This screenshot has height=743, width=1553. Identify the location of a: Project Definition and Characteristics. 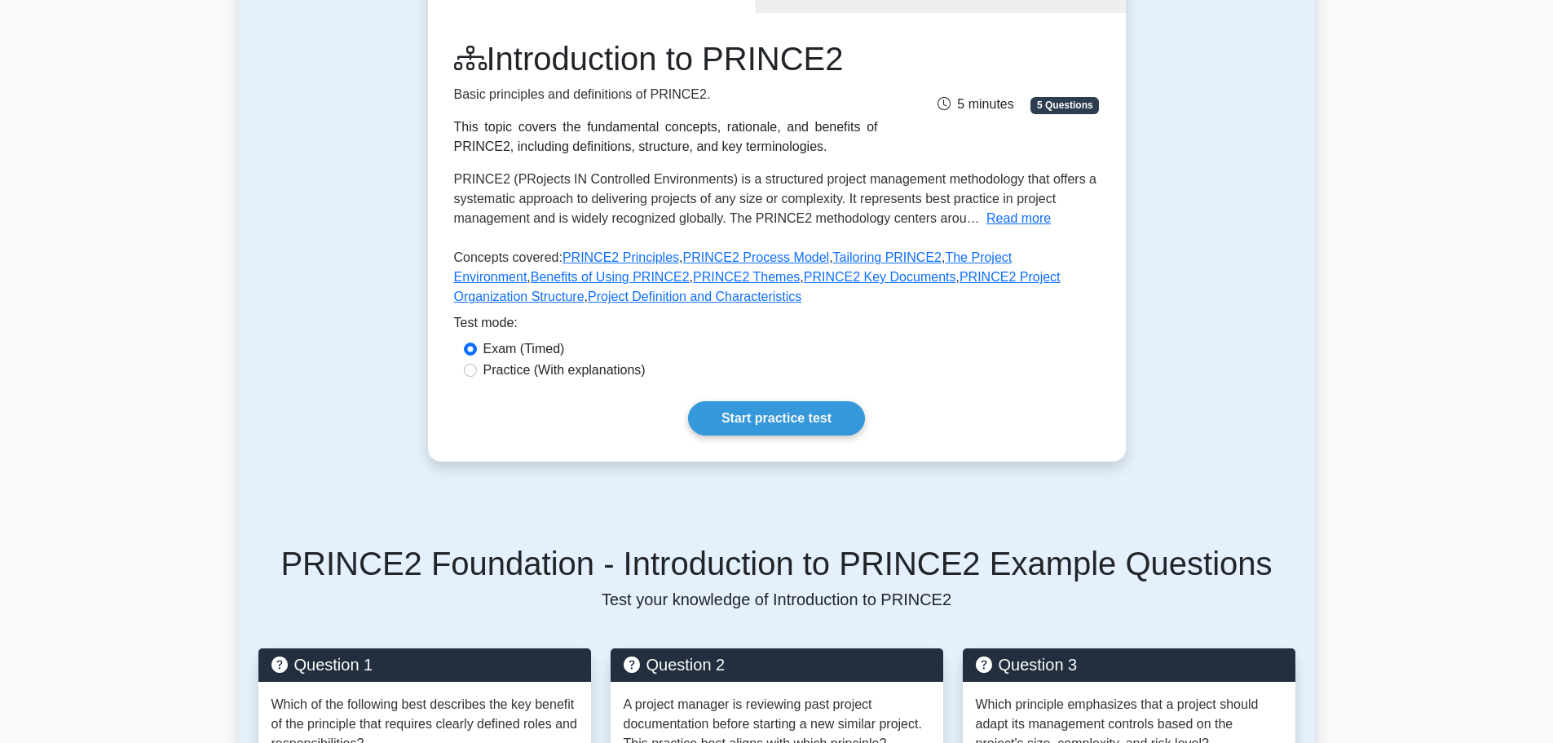
(695, 296).